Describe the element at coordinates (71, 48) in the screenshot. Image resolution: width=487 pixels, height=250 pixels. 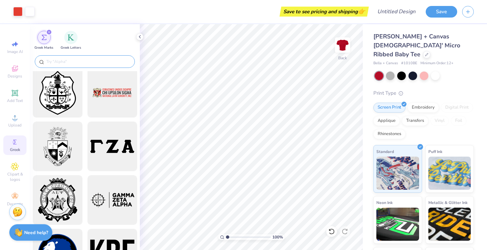
I see `span: Greek Letters` at that location.